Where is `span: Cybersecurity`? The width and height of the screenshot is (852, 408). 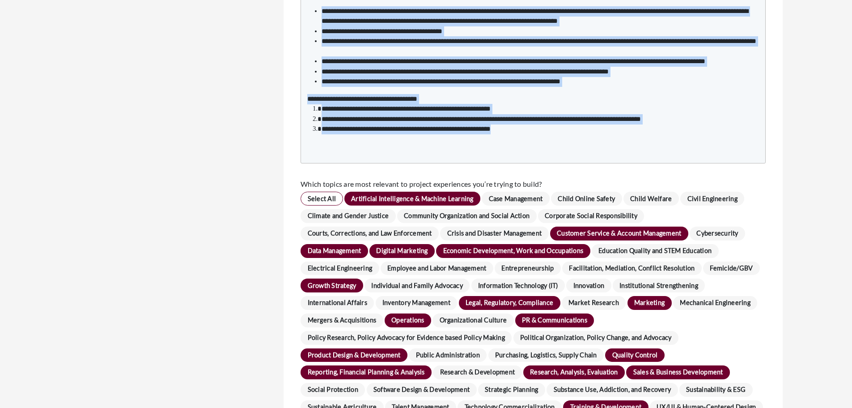
span: Cybersecurity is located at coordinates (718, 233).